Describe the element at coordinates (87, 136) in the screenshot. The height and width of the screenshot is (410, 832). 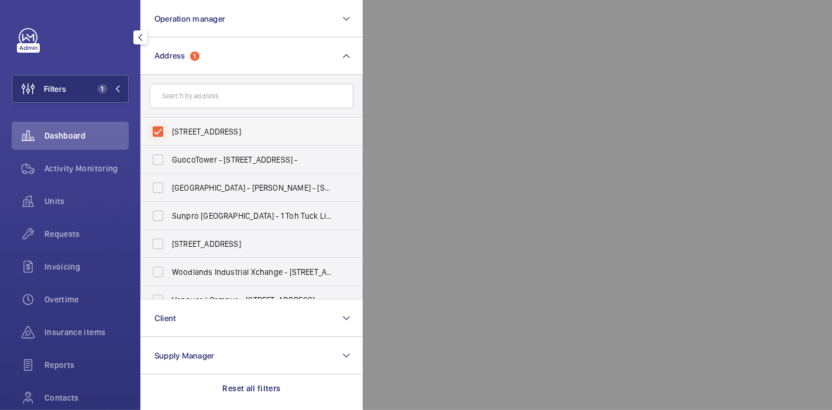
I see `span: Dashboard` at that location.